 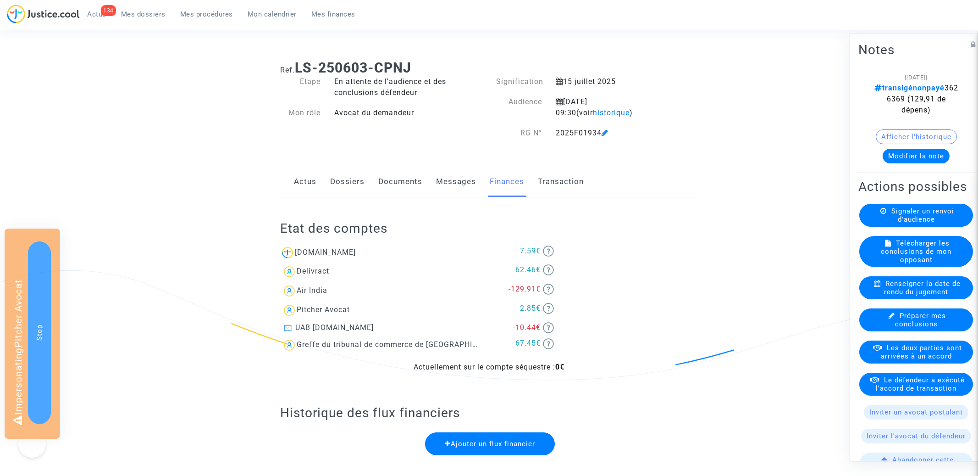 What do you see at coordinates (272, 14) in the screenshot?
I see `a: Mon calendrier` at bounding box center [272, 14].